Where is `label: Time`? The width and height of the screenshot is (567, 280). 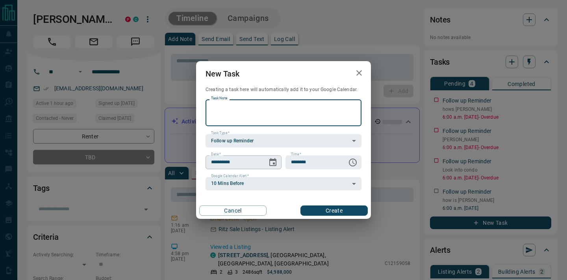
label: Time is located at coordinates (296, 154).